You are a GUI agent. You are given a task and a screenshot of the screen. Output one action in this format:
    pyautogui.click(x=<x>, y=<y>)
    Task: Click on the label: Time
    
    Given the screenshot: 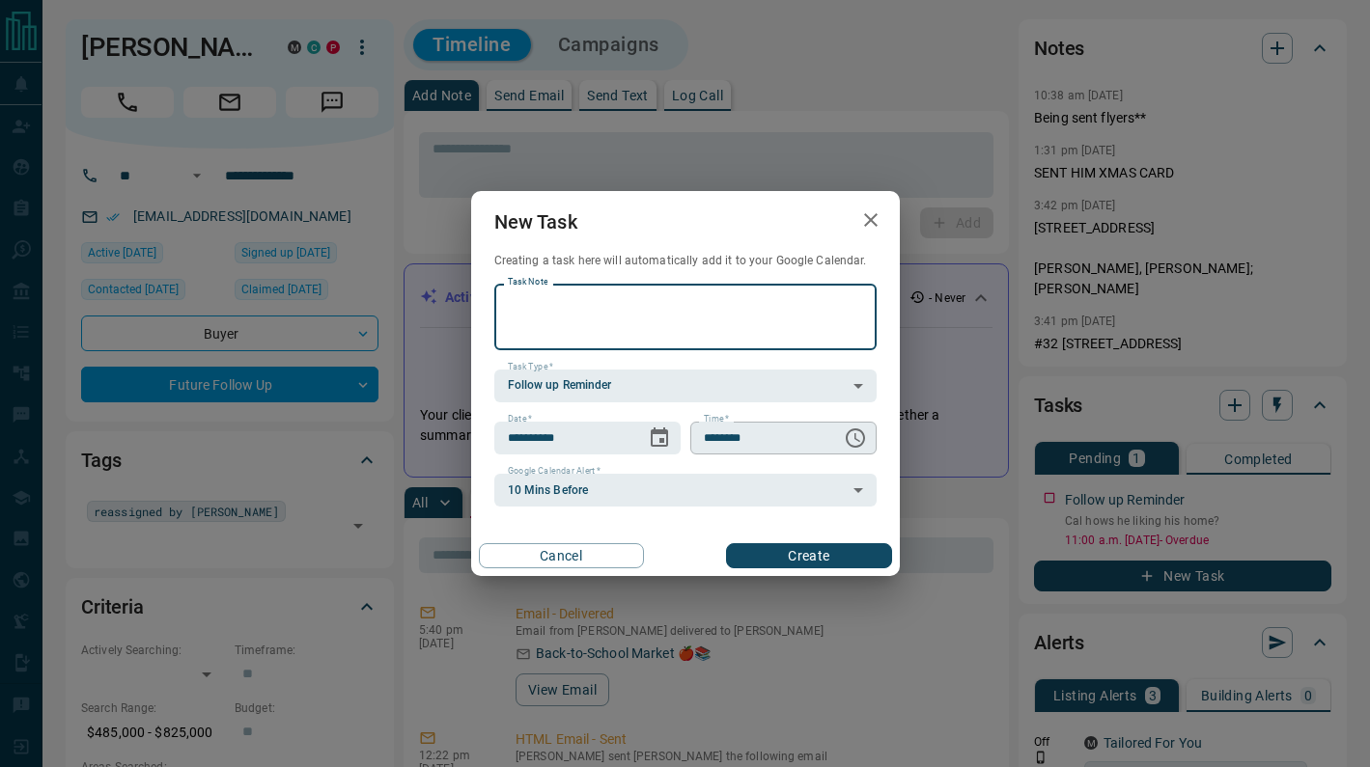 What is the action you would take?
    pyautogui.click(x=716, y=419)
    